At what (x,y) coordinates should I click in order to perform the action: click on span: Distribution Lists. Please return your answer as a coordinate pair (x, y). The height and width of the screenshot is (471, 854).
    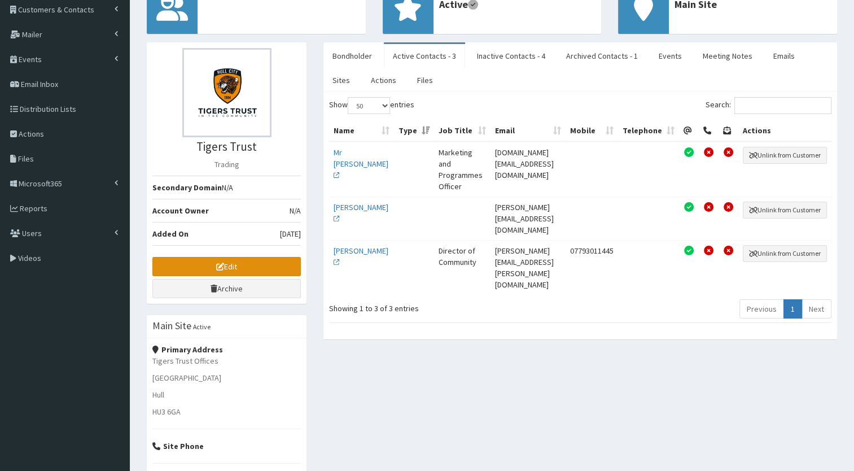
    Looking at the image, I should click on (48, 109).